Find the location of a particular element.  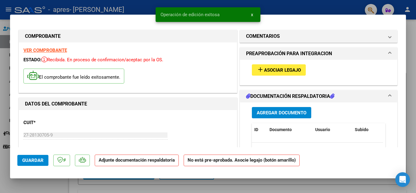

button: Guardar is located at coordinates (33, 160).